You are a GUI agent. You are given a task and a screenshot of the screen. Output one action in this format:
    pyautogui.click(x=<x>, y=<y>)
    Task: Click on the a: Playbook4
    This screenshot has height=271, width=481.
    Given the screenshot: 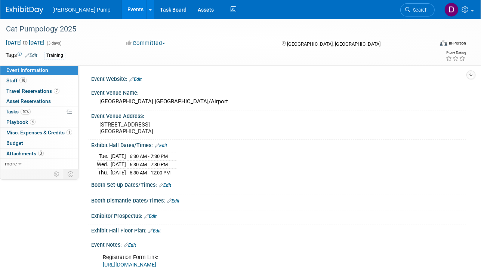 What is the action you would take?
    pyautogui.click(x=39, y=122)
    